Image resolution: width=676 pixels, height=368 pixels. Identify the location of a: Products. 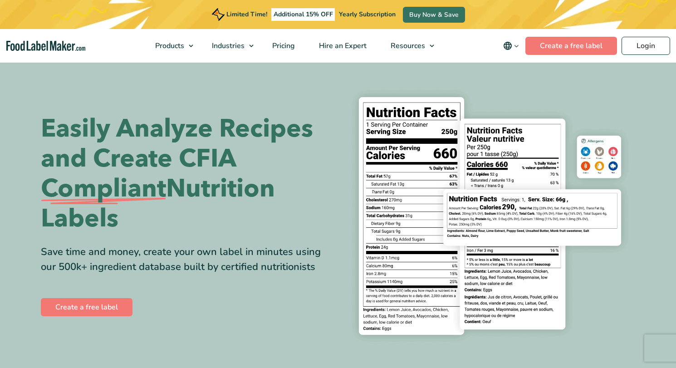
(171, 46).